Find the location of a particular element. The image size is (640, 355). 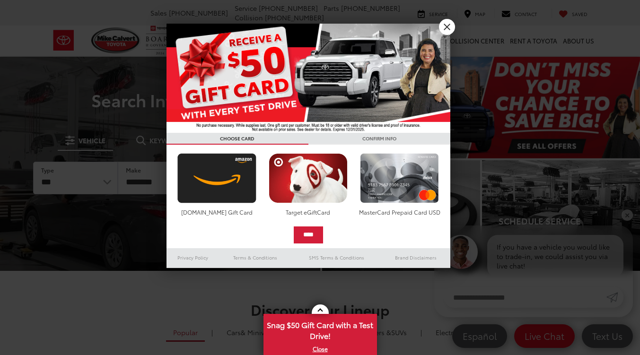

a: Privacy Policy is located at coordinates (193, 258).